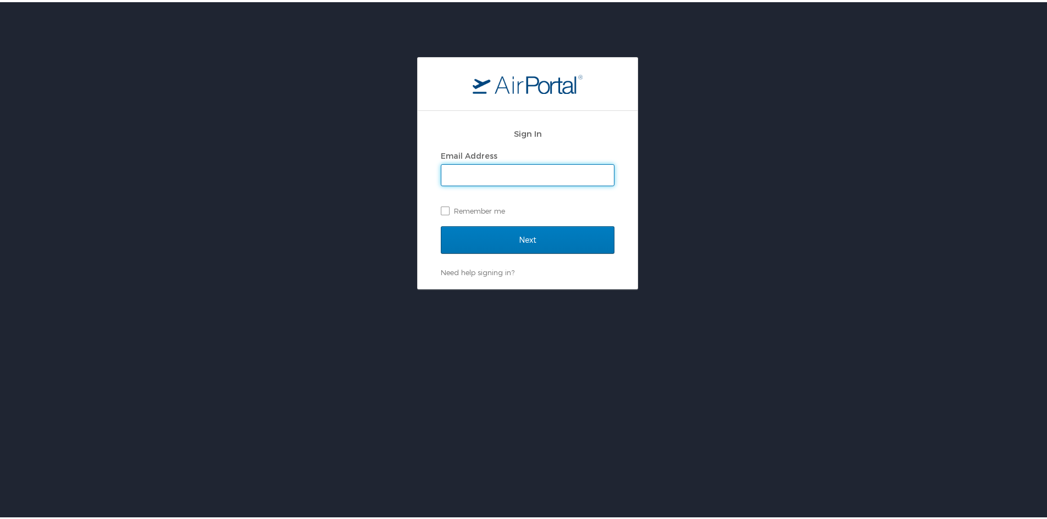 The width and height of the screenshot is (1047, 519). Describe the element at coordinates (528, 82) in the screenshot. I see `img: logo` at that location.